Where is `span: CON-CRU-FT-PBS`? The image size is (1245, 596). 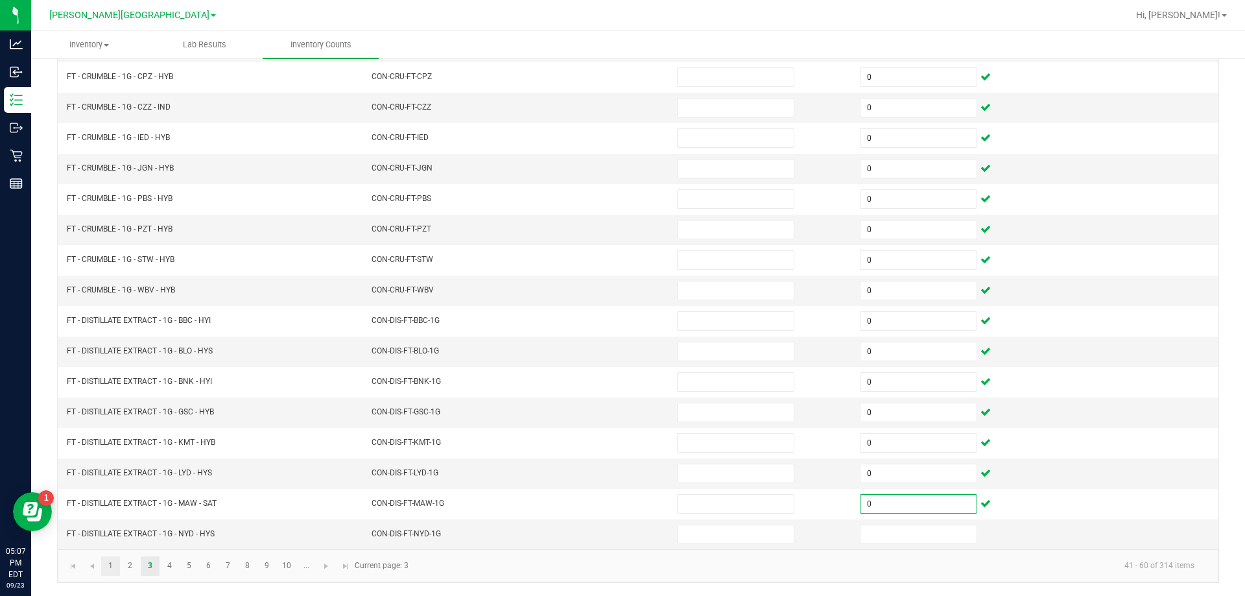
span: CON-CRU-FT-PBS is located at coordinates (402, 198).